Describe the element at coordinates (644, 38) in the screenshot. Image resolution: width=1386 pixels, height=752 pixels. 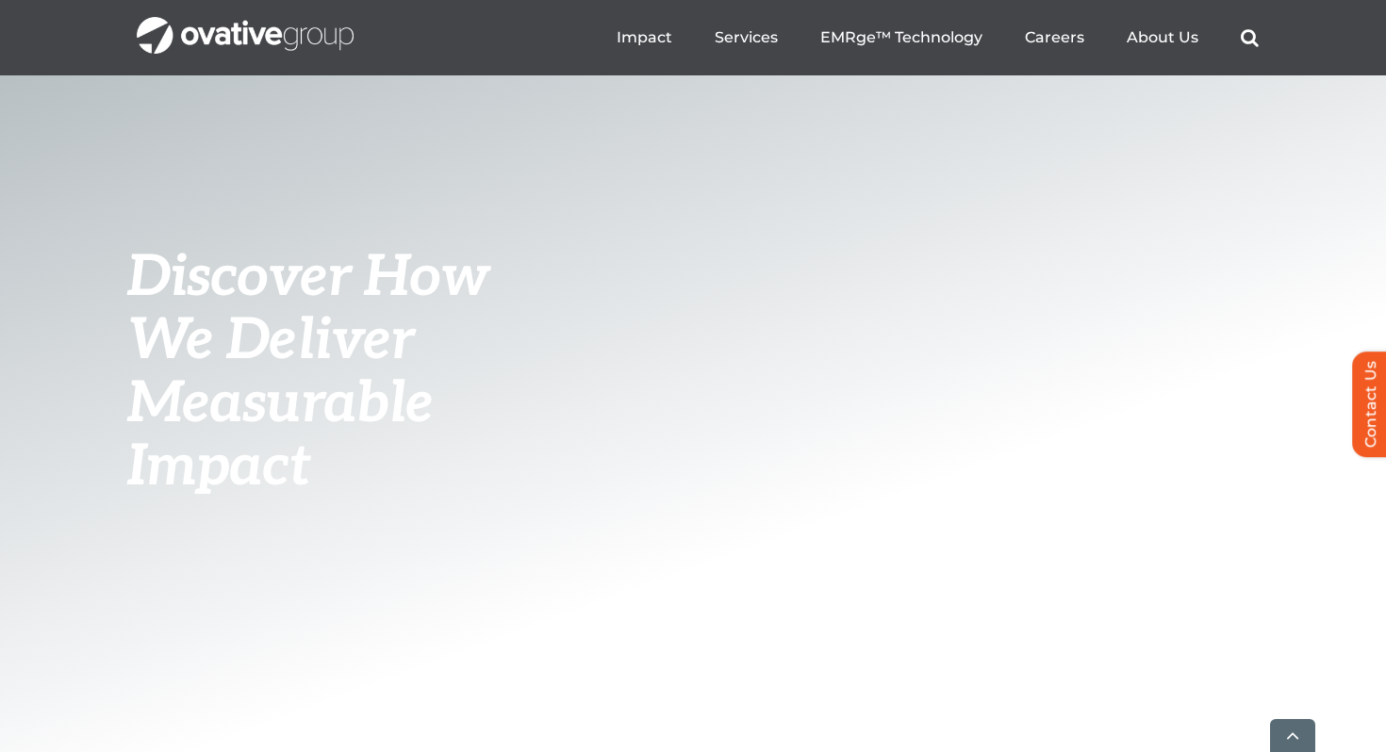
I see `a: Impact` at that location.